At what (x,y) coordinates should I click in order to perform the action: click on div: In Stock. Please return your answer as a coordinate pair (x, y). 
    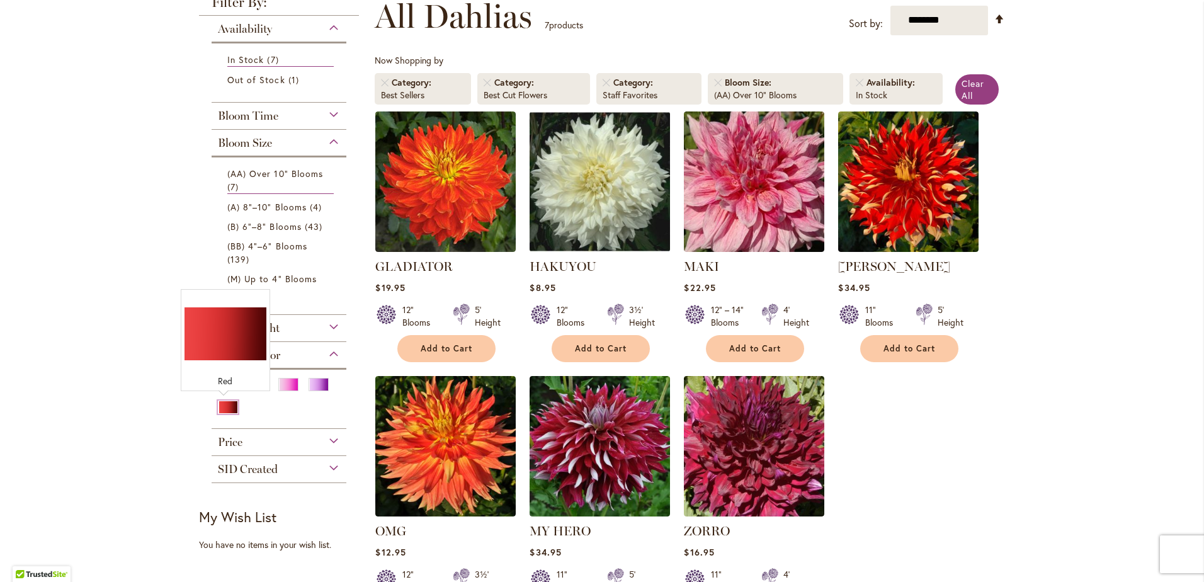
    Looking at the image, I should click on (896, 95).